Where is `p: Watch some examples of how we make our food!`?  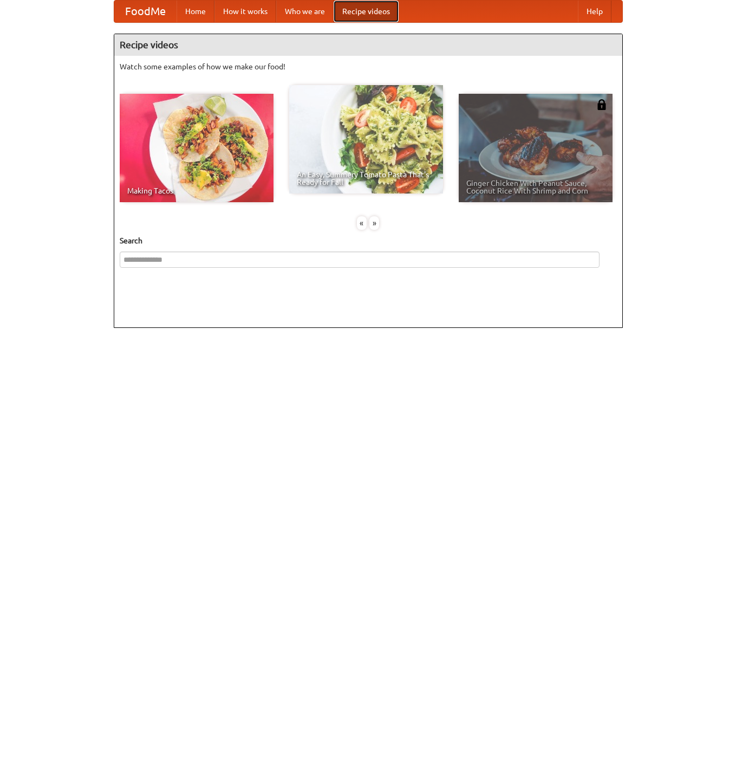
p: Watch some examples of how we make our food! is located at coordinates (368, 67).